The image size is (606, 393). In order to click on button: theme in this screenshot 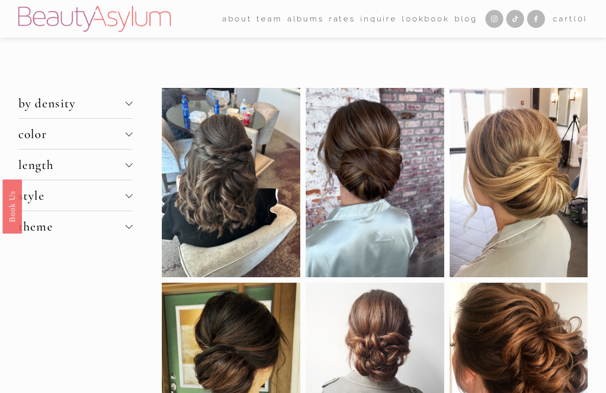, I will do `click(75, 226)`.